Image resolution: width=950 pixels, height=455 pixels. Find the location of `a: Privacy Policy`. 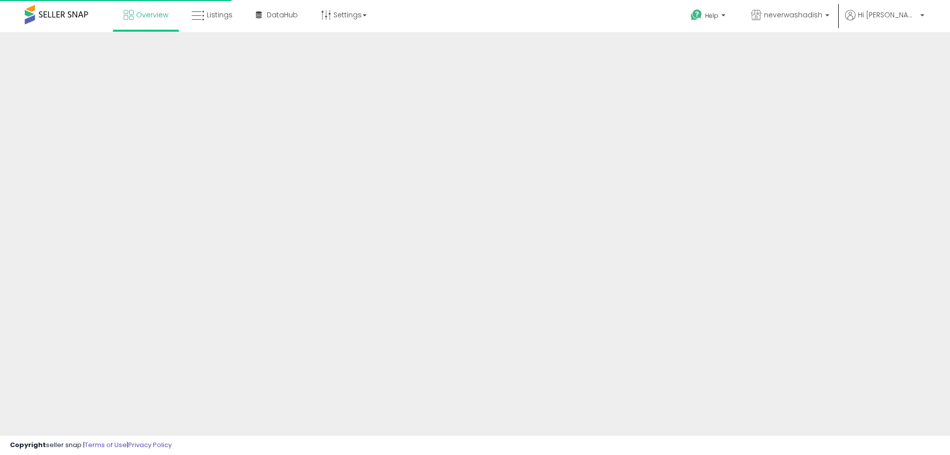

a: Privacy Policy is located at coordinates (150, 445).